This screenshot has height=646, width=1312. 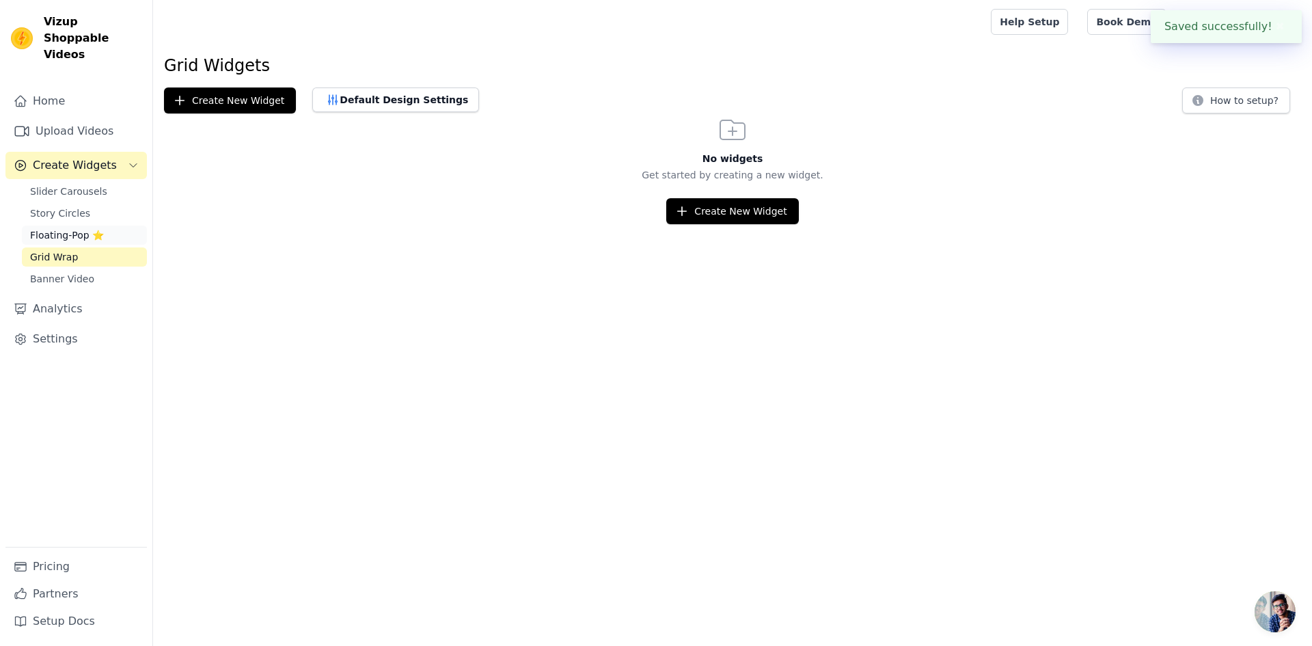 What do you see at coordinates (68, 191) in the screenshot?
I see `span: Slider Carousels` at bounding box center [68, 191].